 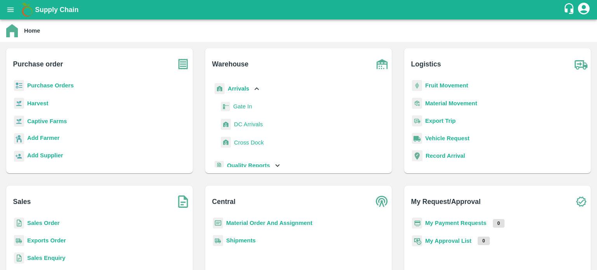 I want to click on b: Vehicle Request, so click(x=448, y=138).